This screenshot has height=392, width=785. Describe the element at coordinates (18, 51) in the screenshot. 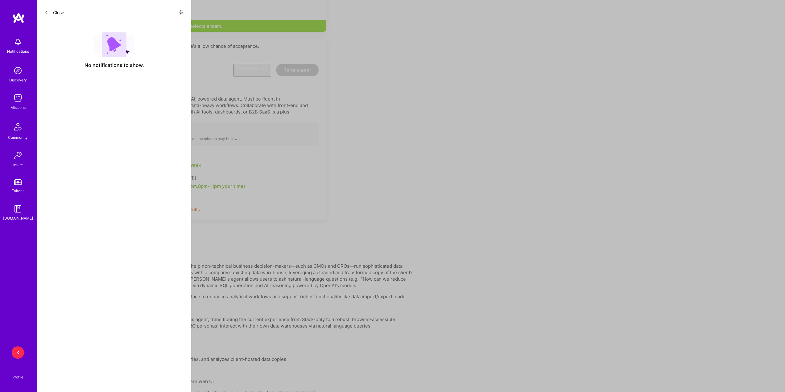

I see `div: Notifications` at that location.